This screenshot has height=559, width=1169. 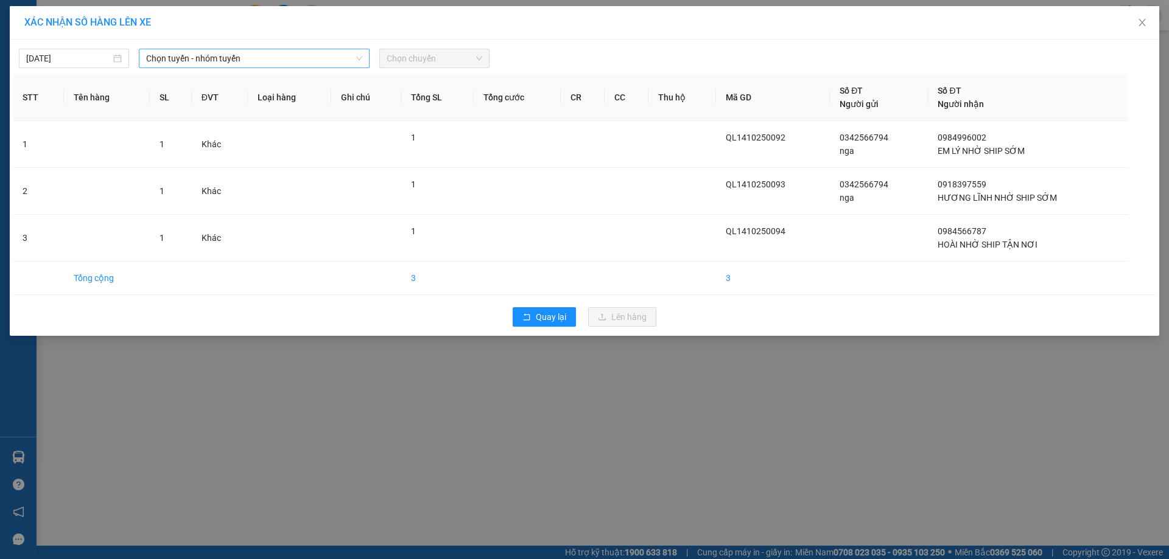 I want to click on span: close, so click(x=1142, y=23).